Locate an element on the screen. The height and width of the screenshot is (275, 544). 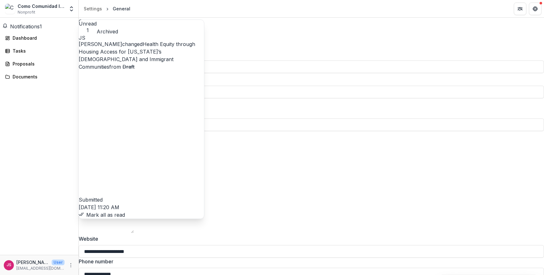
a: Team is located at coordinates (312, 29).